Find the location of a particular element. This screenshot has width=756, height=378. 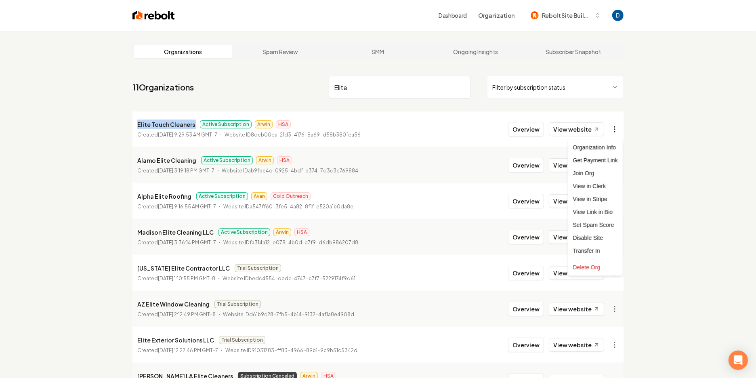

a: View in Clerk is located at coordinates (595, 186).